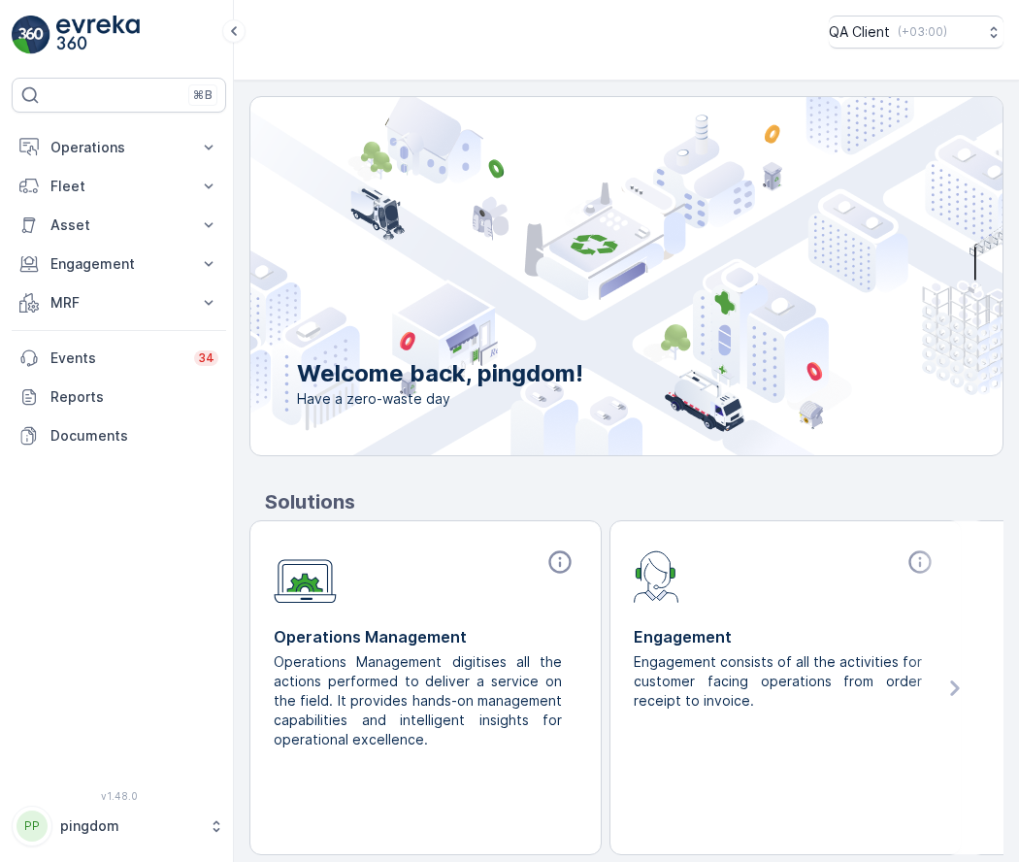 The width and height of the screenshot is (1019, 862). What do you see at coordinates (118, 796) in the screenshot?
I see `span: v 1.48.0` at bounding box center [118, 796].